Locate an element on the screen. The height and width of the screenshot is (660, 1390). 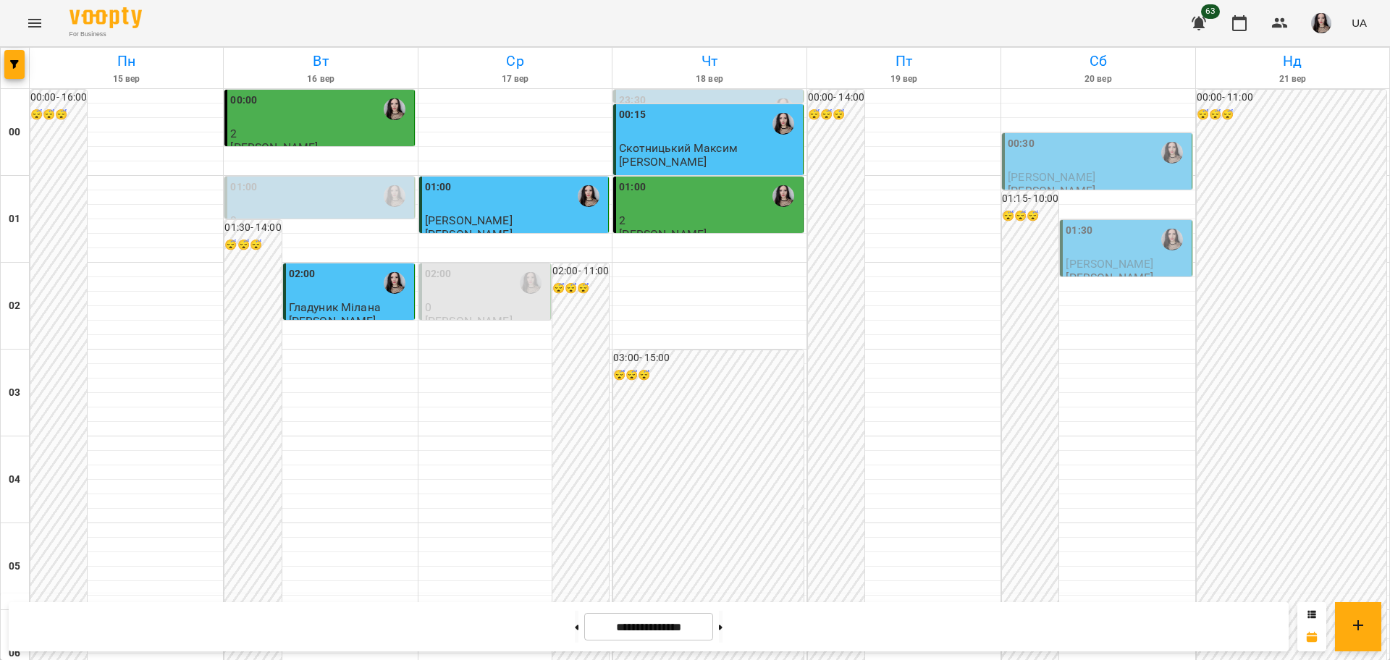
h6: 01:15 - 10:00 is located at coordinates (1030, 199).